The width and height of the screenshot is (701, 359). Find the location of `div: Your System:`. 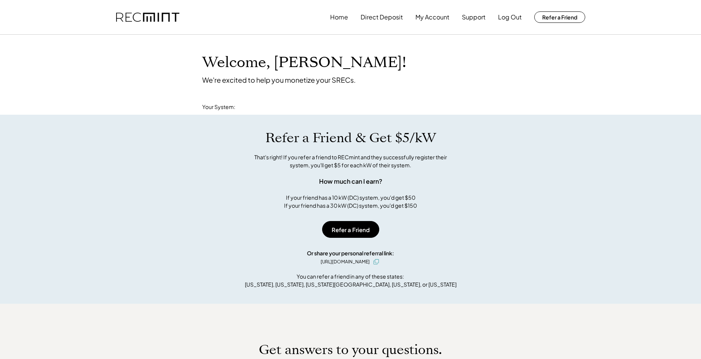

div: Your System: is located at coordinates (219, 107).